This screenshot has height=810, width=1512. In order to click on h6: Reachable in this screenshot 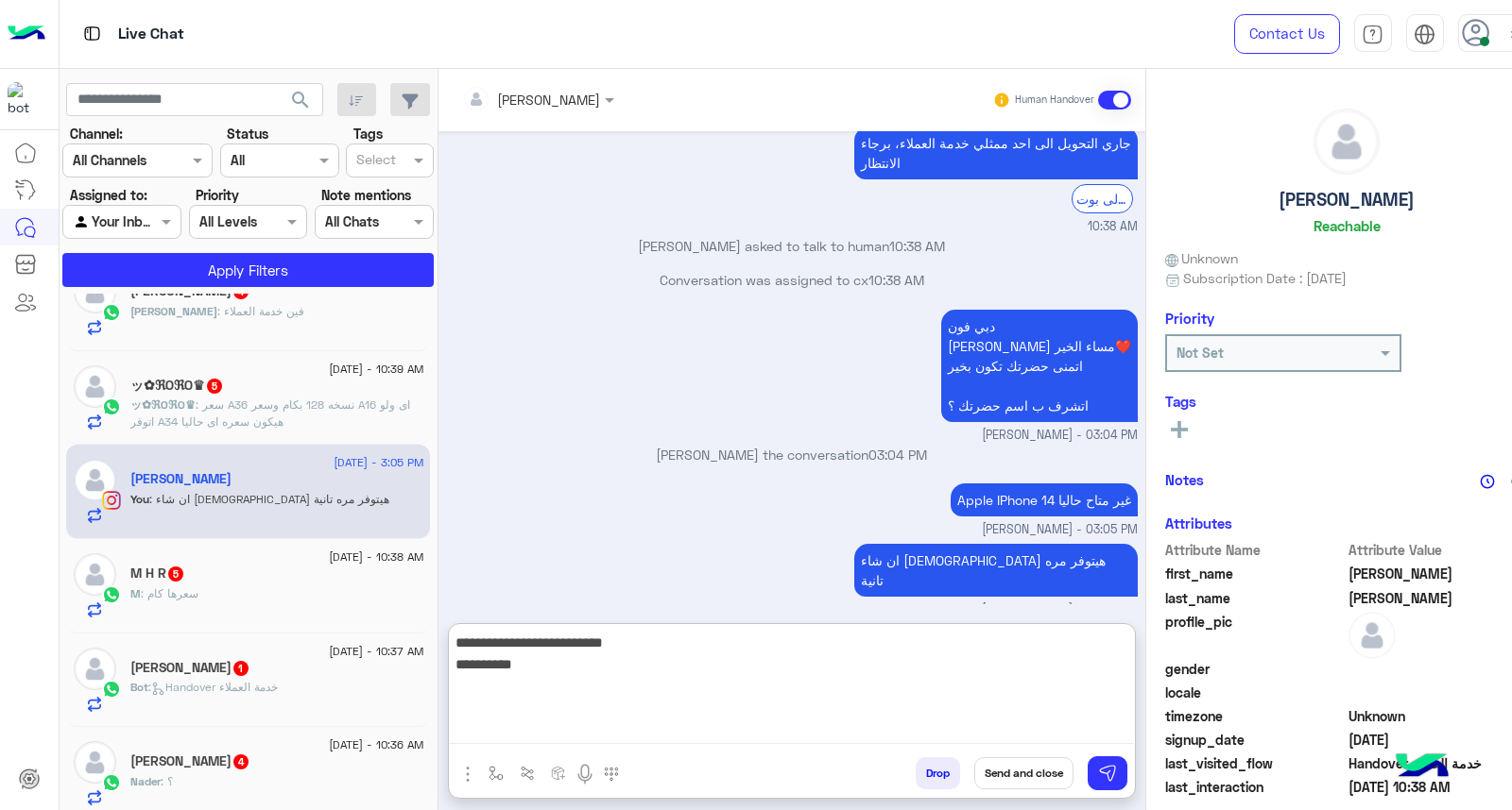, I will do `click(1347, 226)`.